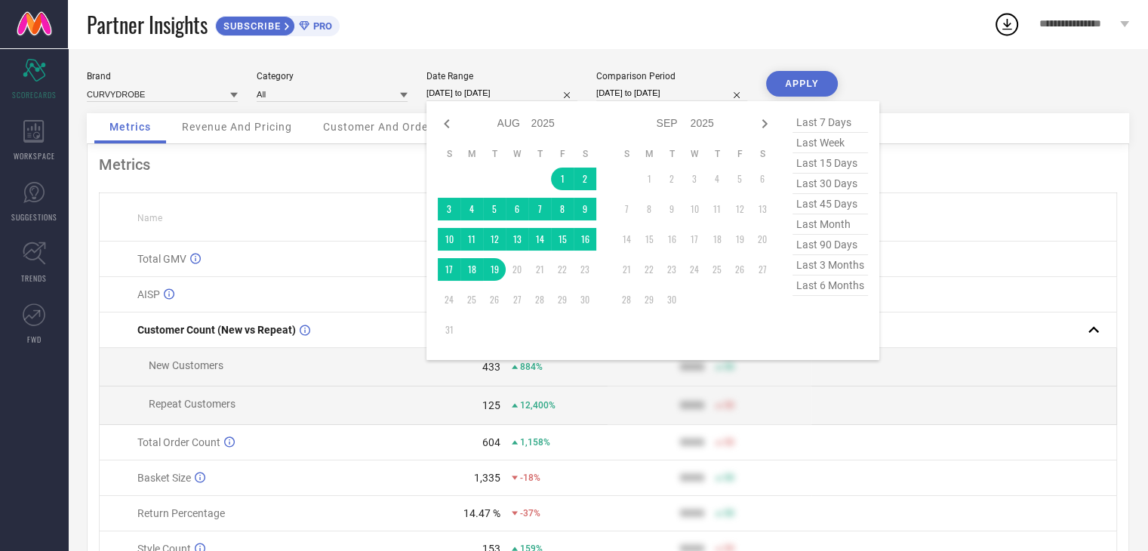 This screenshot has height=551, width=1148. Describe the element at coordinates (540, 300) in the screenshot. I see `td: Thu Aug 28 2025` at that location.